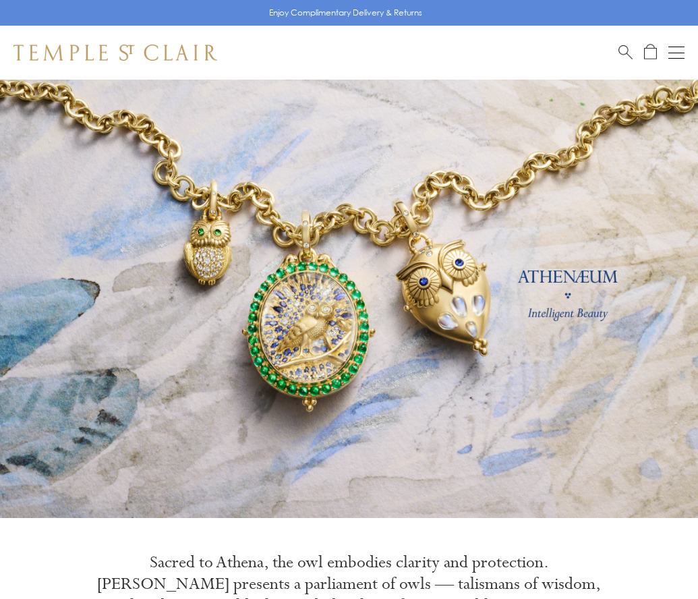  What do you see at coordinates (625, 52) in the screenshot?
I see `a: Search` at bounding box center [625, 52].